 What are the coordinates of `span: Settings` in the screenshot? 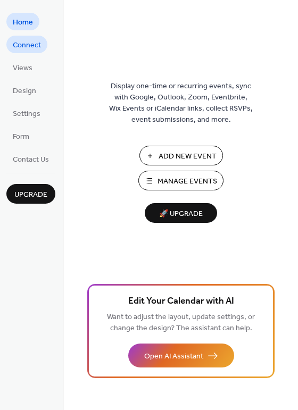 It's located at (27, 114).